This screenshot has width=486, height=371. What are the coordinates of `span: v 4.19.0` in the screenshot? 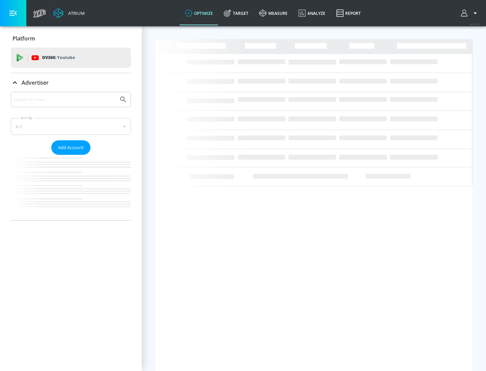 It's located at (475, 24).